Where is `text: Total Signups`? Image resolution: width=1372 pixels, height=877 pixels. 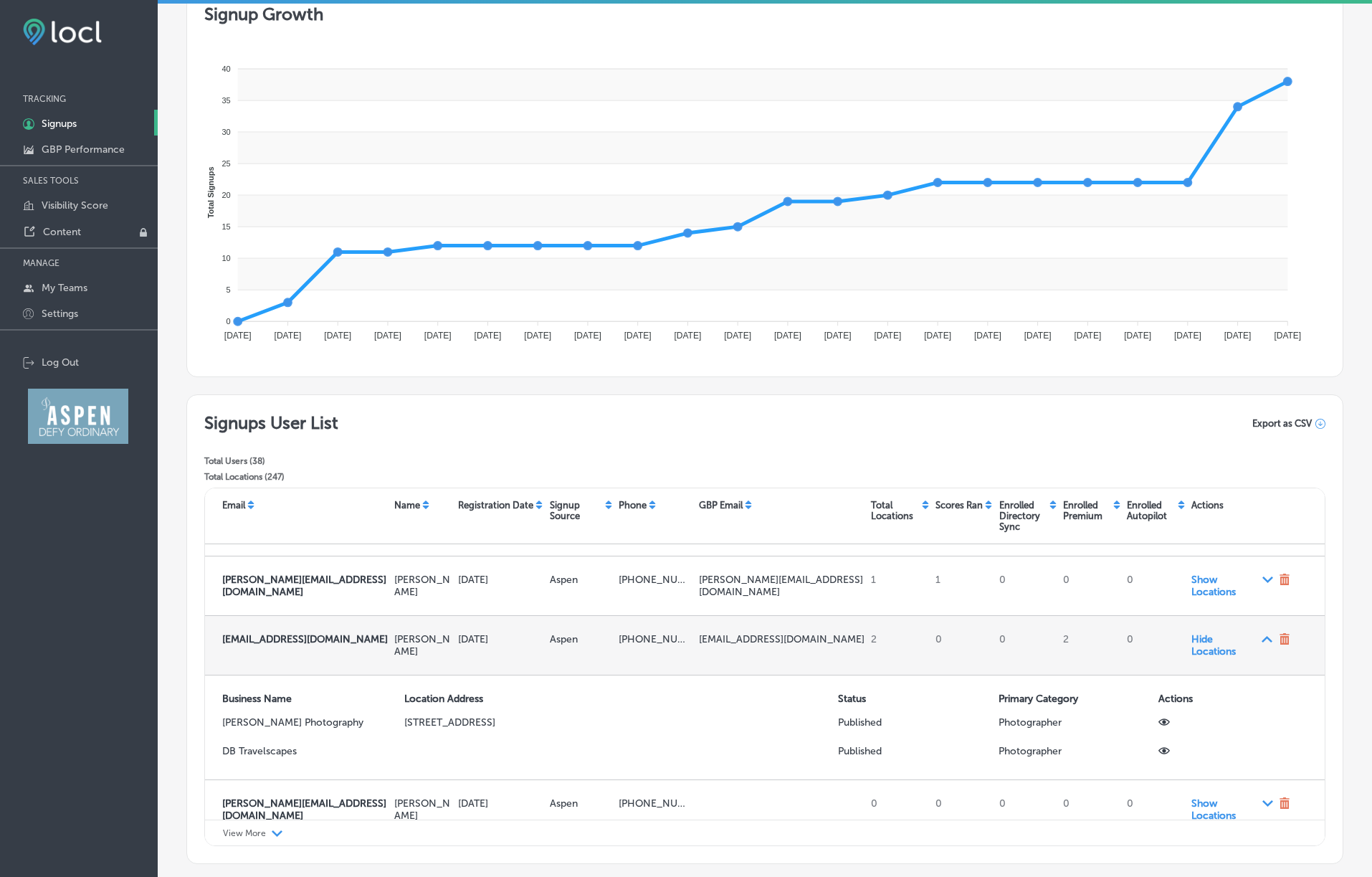 text: Total Signups is located at coordinates (210, 192).